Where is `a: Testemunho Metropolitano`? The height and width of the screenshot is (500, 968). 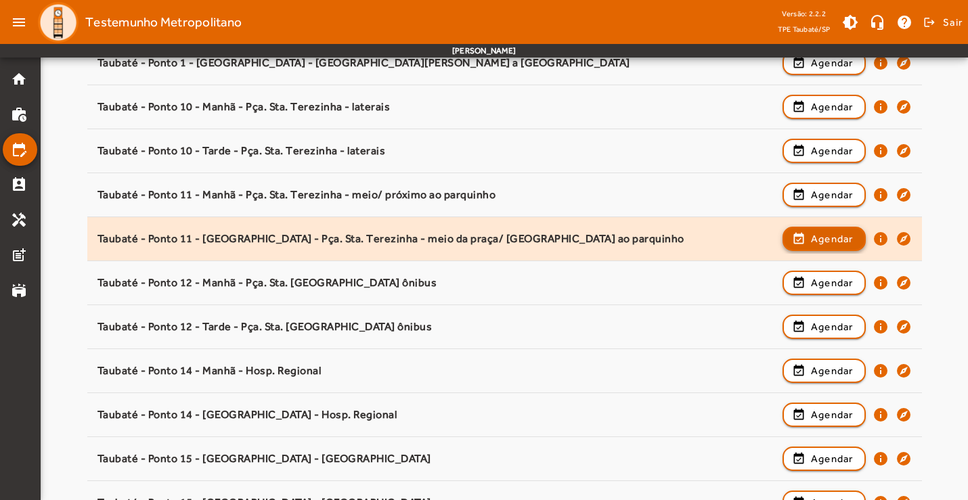
a: Testemunho Metropolitano is located at coordinates (137, 22).